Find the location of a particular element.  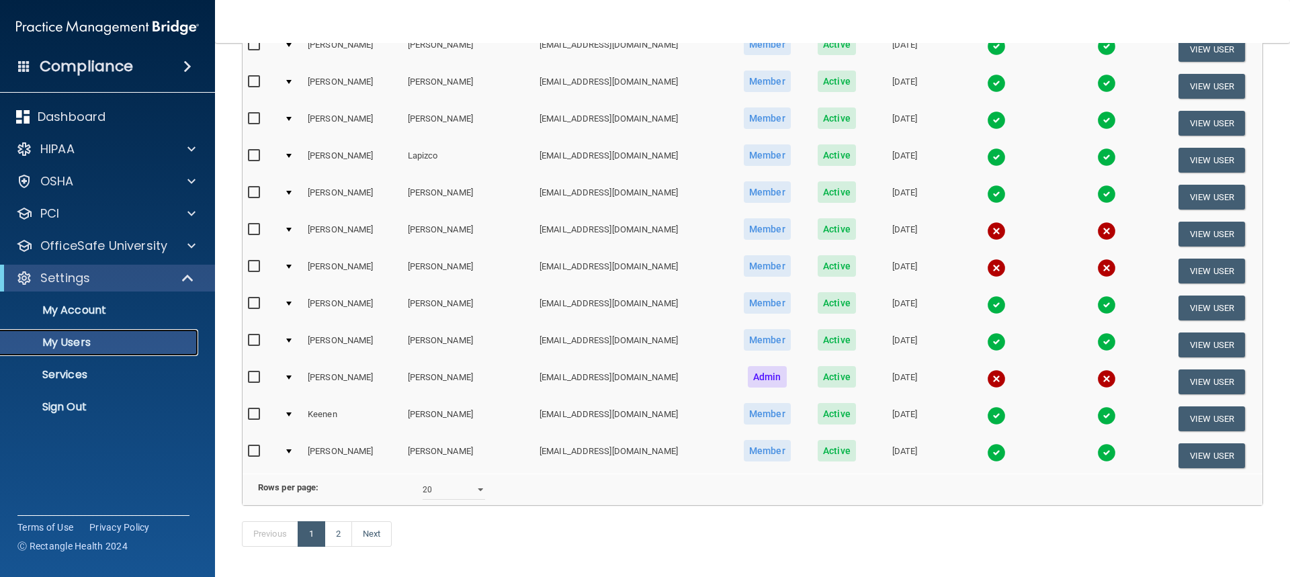

a: 2 is located at coordinates (338, 534).